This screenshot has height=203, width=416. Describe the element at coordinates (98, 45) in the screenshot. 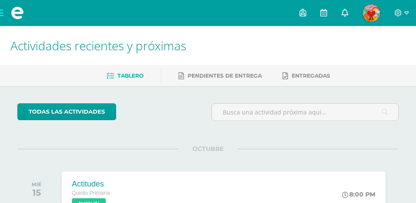

I see `span: Actividades recientes y próximas` at that location.